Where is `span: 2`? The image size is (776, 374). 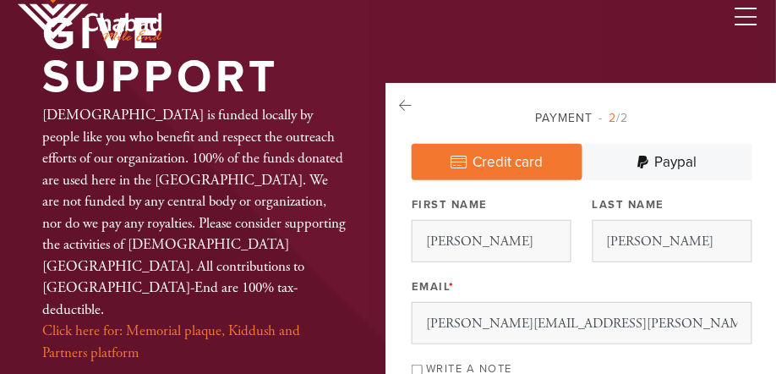 span: 2 is located at coordinates (613, 118).